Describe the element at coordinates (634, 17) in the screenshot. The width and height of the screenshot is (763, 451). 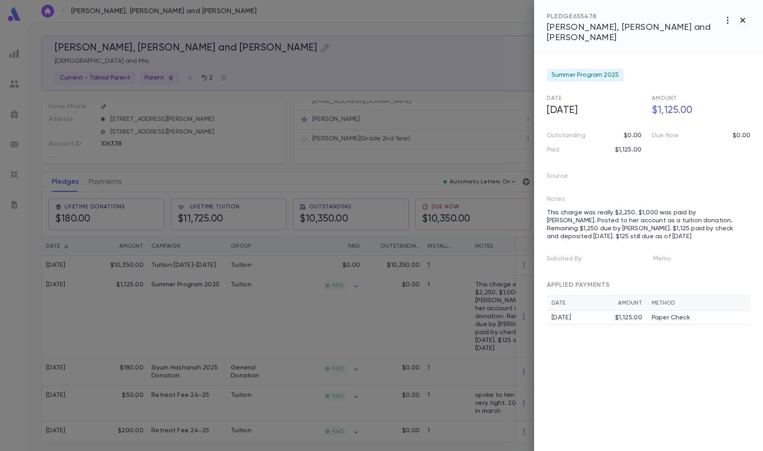
I see `div: PLEDGE 655478` at that location.